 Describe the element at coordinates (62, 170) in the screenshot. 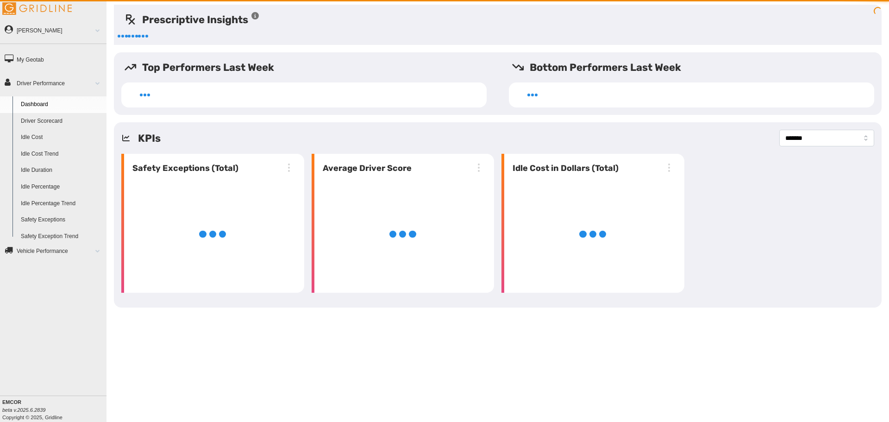

I see `a: Idle Duration` at that location.